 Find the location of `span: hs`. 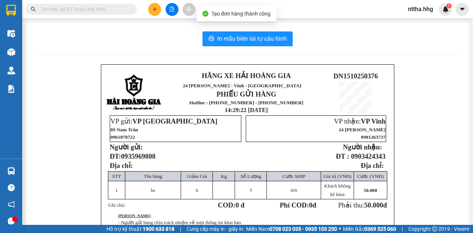

span: hs is located at coordinates (153, 190).